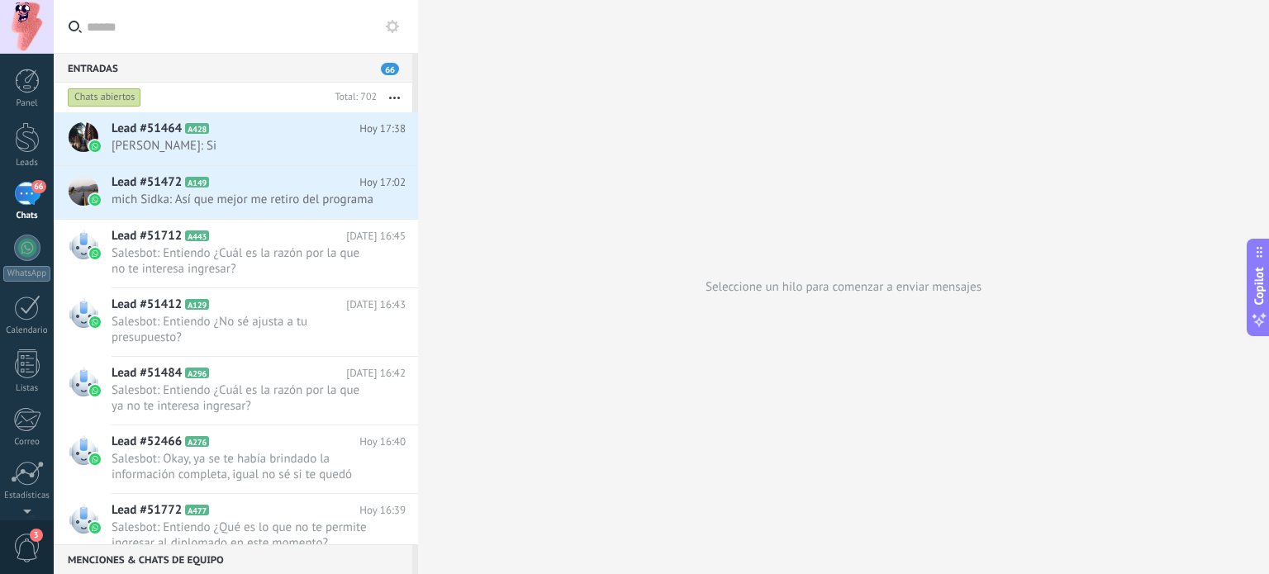  I want to click on span: Lead #51484, so click(146, 374).